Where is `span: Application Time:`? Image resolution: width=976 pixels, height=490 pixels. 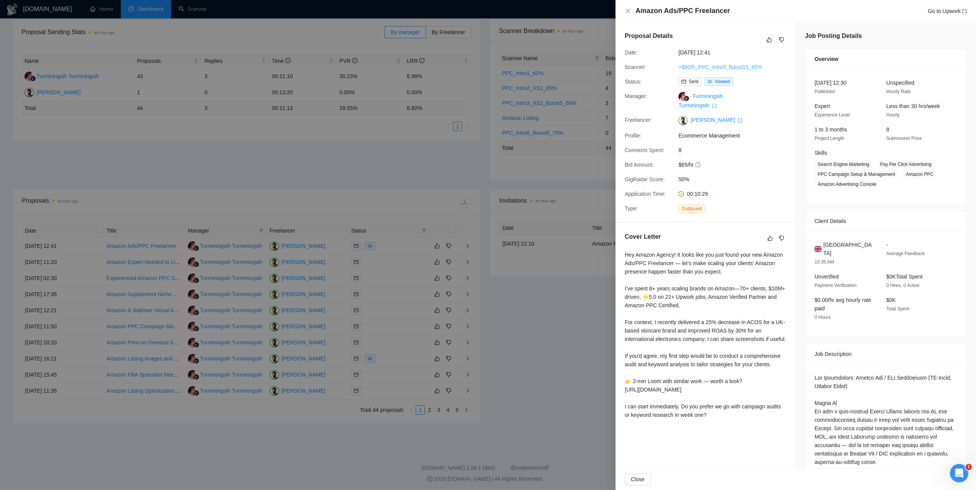
span: Application Time: is located at coordinates (645, 194).